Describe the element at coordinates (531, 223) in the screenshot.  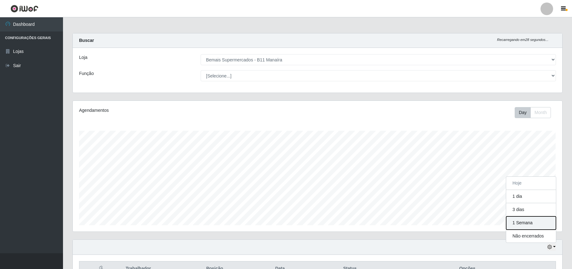
I see `button: 1 Semana` at that location.